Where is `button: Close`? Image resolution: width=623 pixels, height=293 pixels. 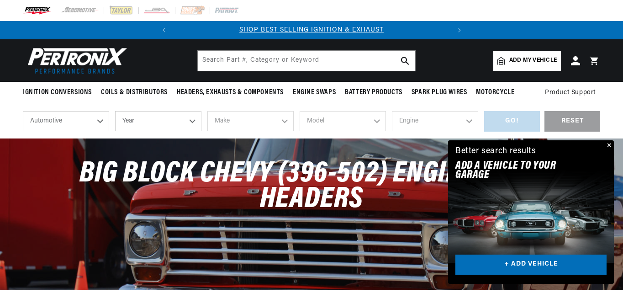
button: Close is located at coordinates (609, 146).